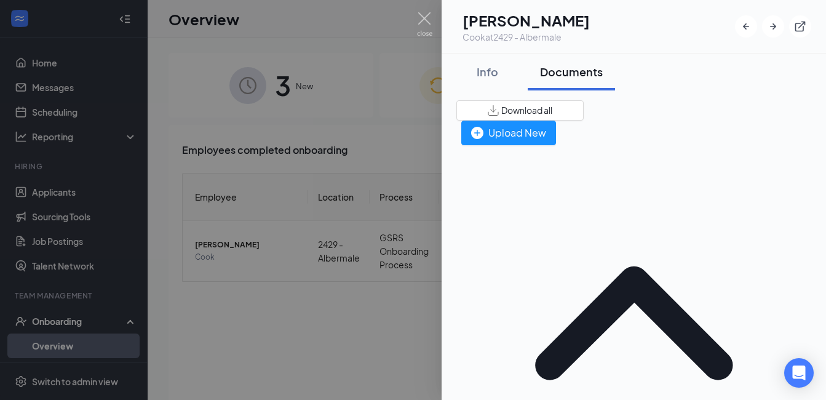  I want to click on button: ExternalLink, so click(800, 26).